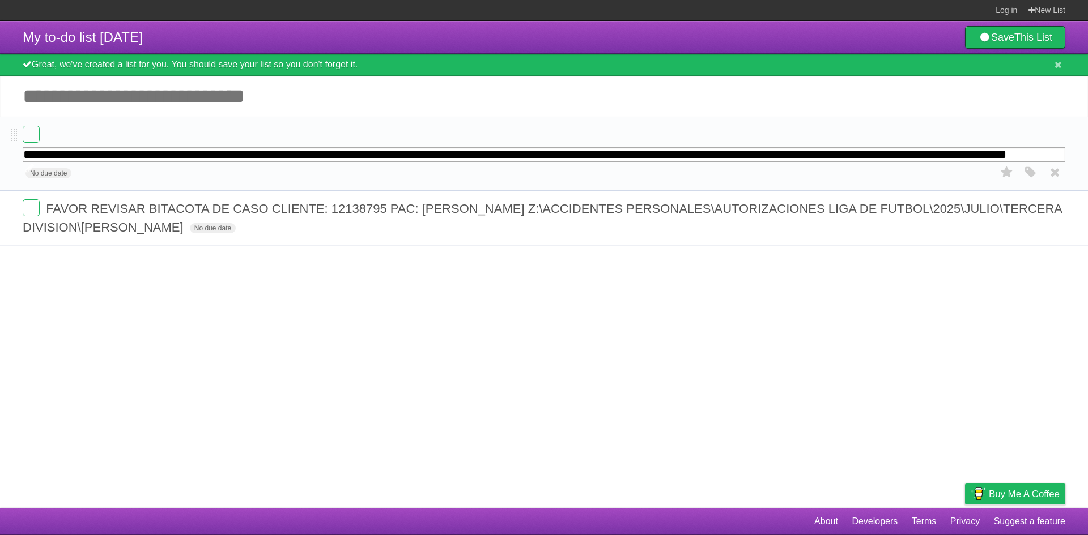  I want to click on label: Star task, so click(1007, 172).